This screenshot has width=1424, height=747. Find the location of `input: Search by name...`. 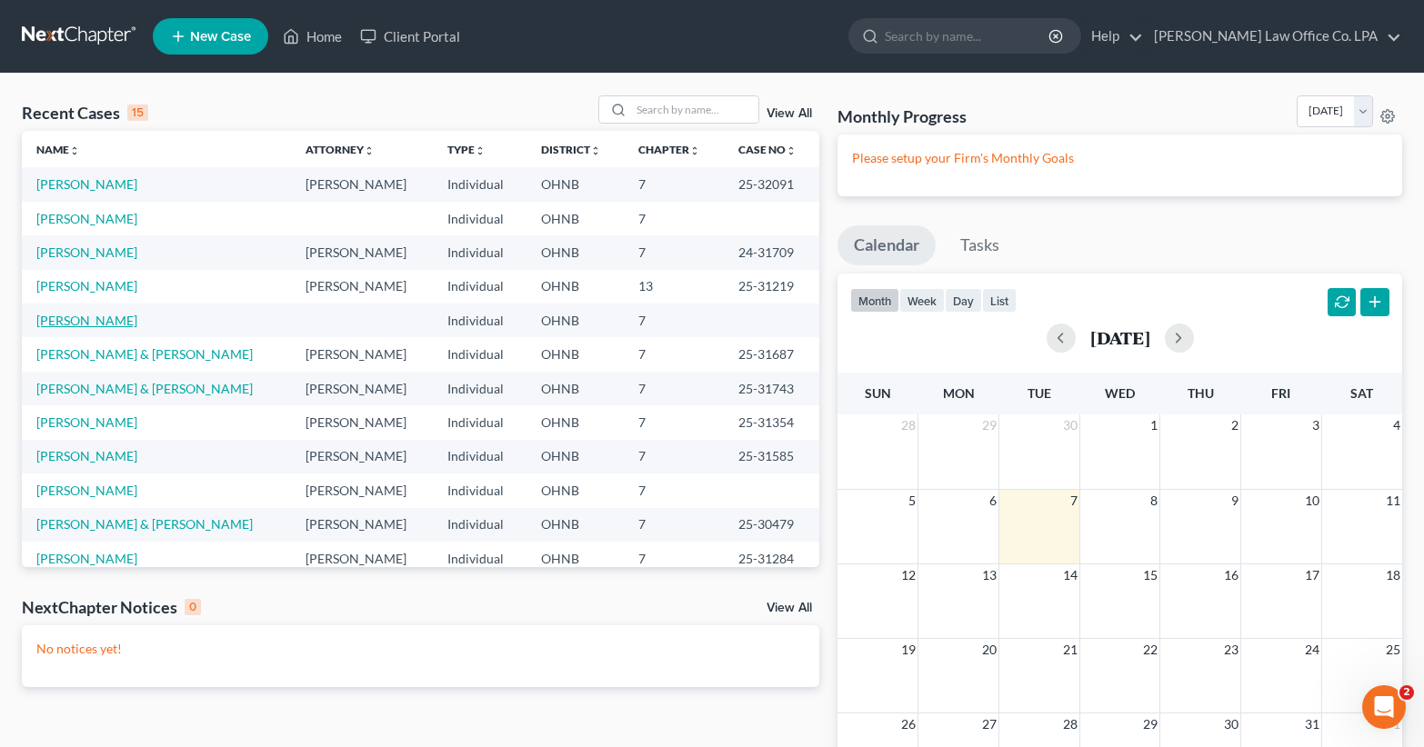

input: Search by name... is located at coordinates (695, 109).